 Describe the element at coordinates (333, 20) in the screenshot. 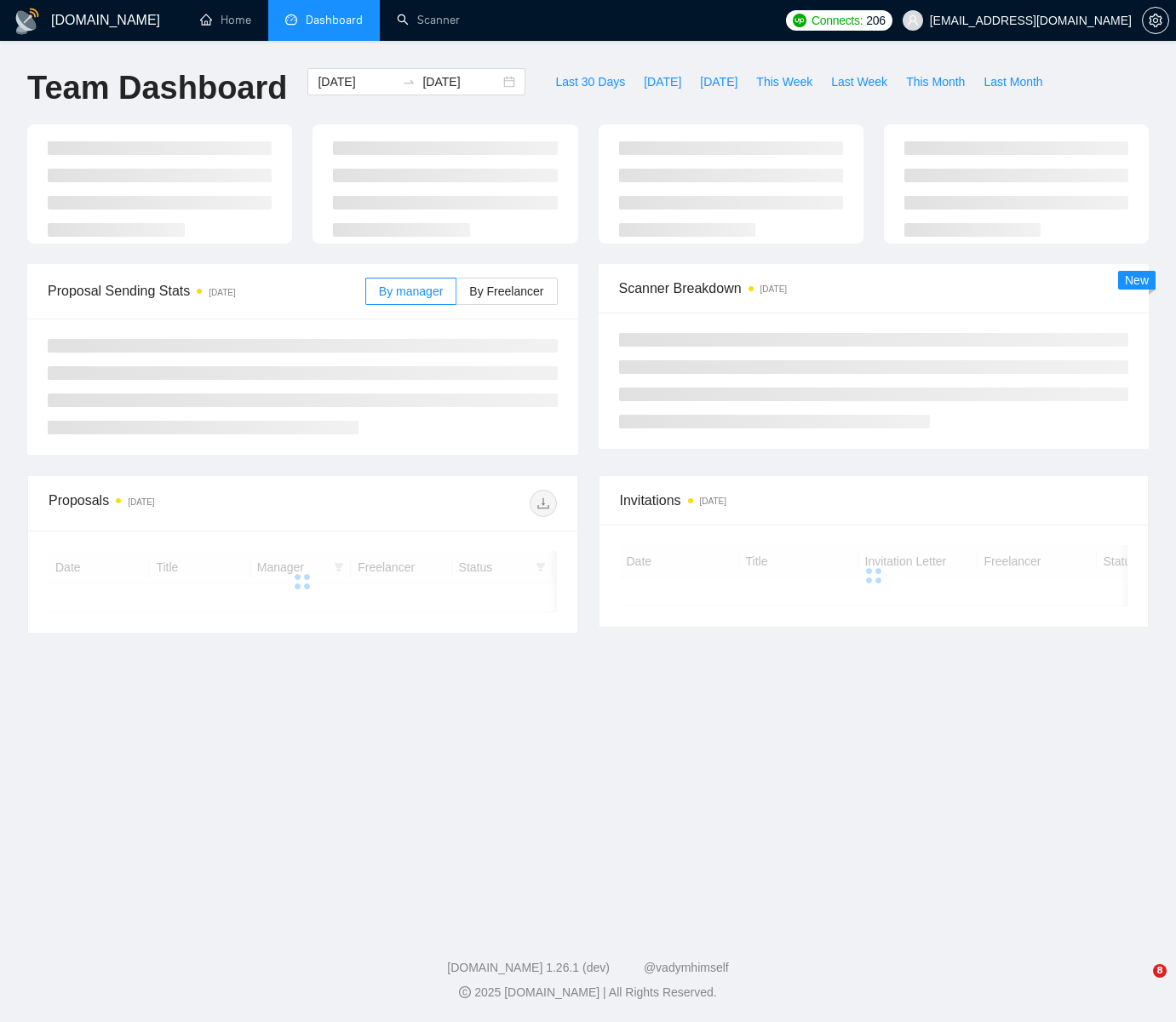

I see `span: Dashboard` at that location.